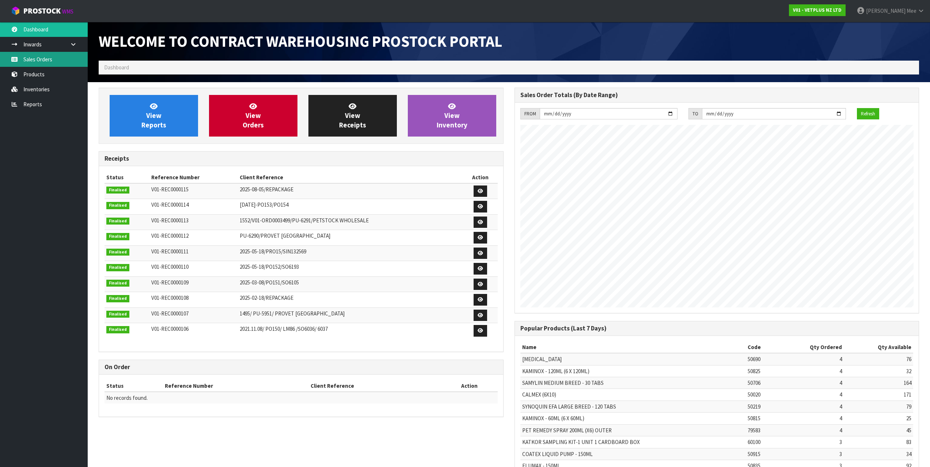 The width and height of the screenshot is (930, 467). Describe the element at coordinates (695, 114) in the screenshot. I see `div: TO` at that location.